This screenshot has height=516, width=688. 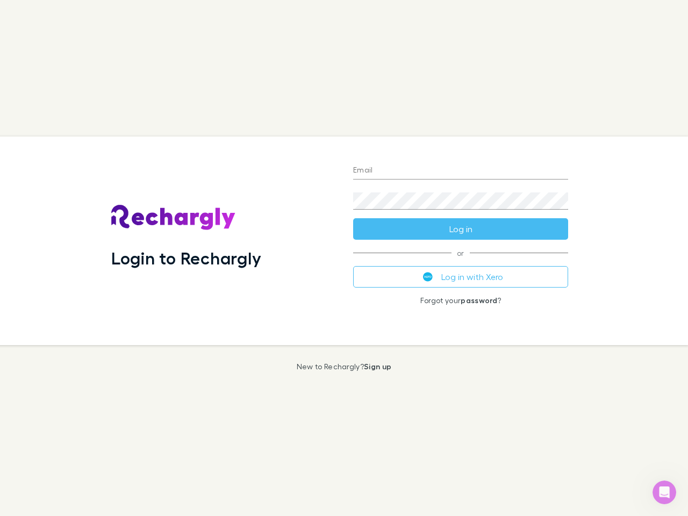 What do you see at coordinates (479, 300) in the screenshot?
I see `a: password` at bounding box center [479, 300].